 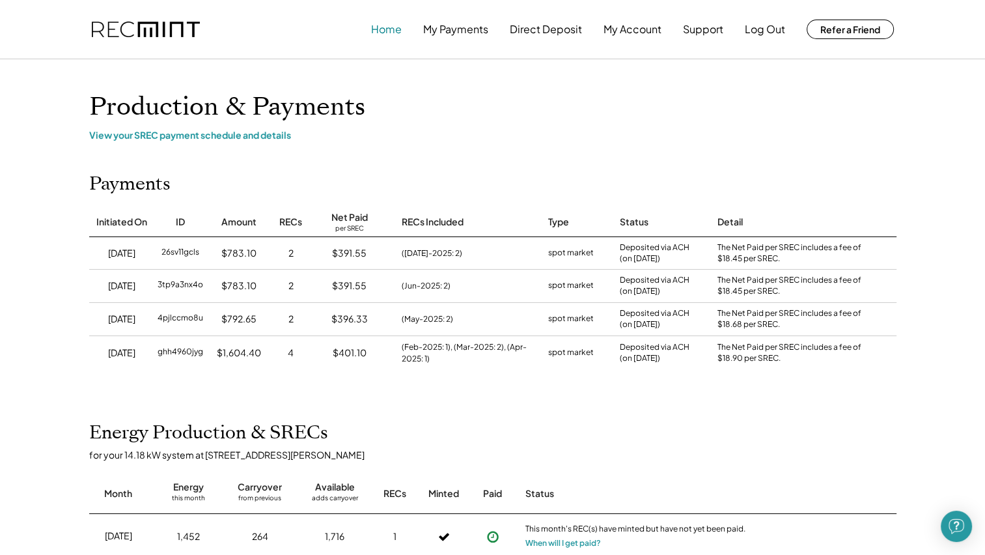 What do you see at coordinates (180, 222) in the screenshot?
I see `div: ID` at bounding box center [180, 222].